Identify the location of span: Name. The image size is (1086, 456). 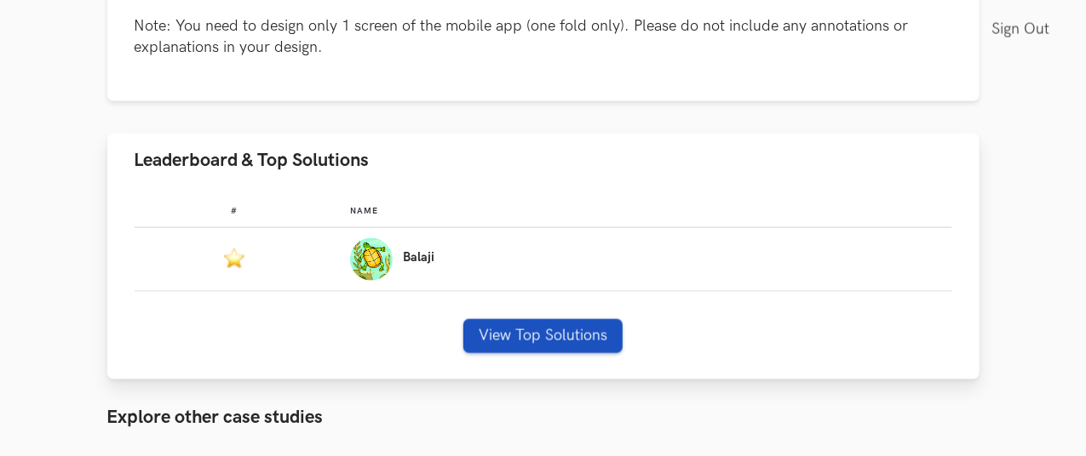
(364, 211).